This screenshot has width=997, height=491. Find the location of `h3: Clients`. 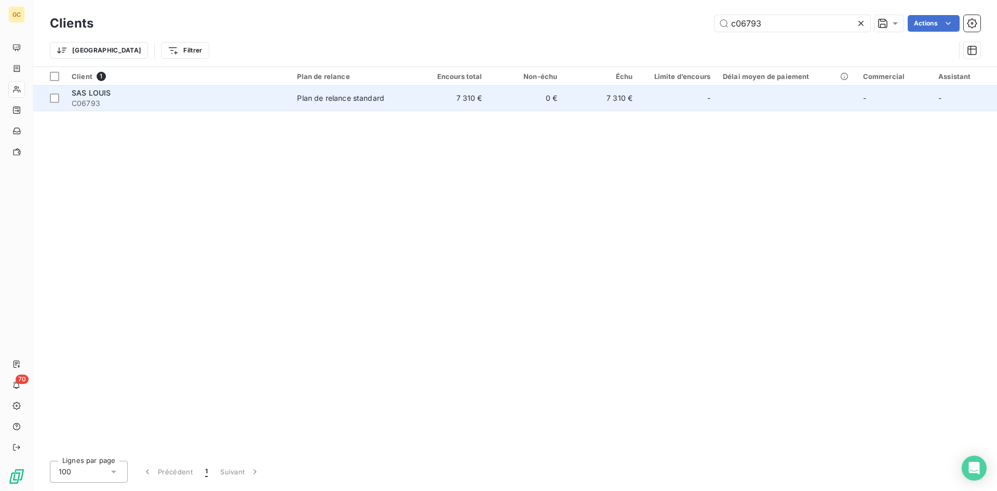

h3: Clients is located at coordinates (72, 23).